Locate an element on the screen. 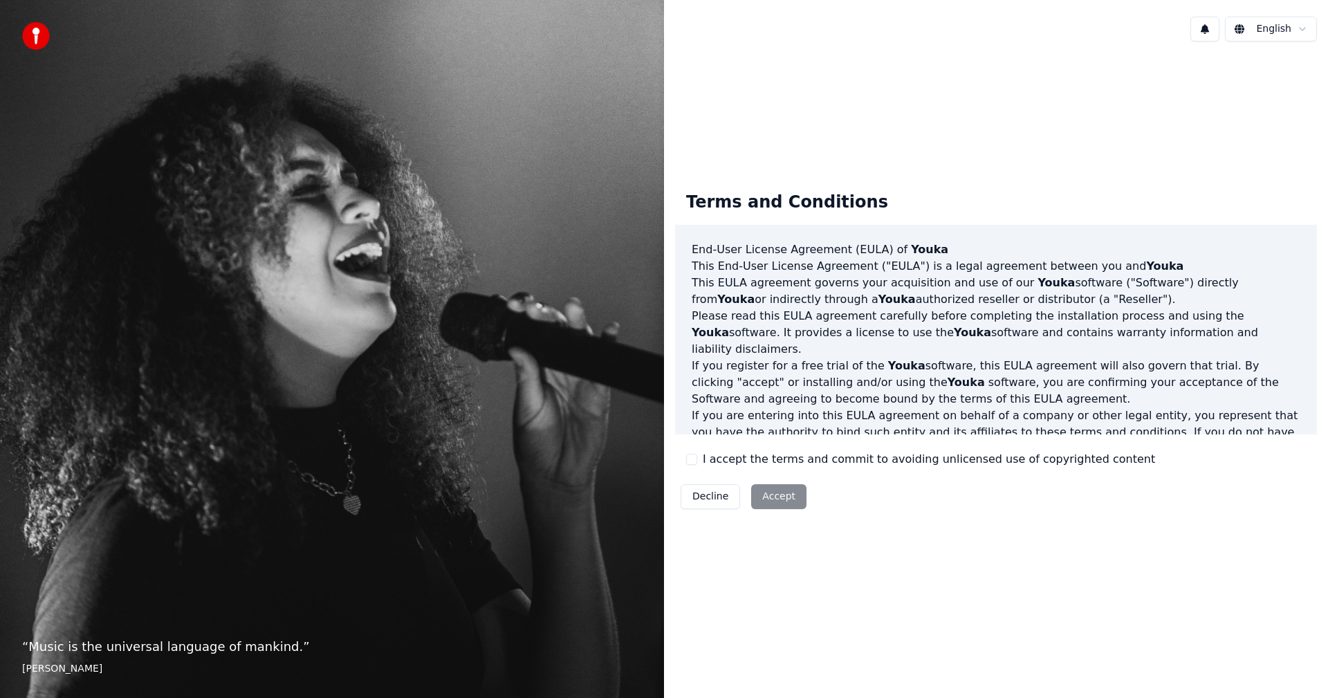 The image size is (1328, 698). p: If you are entering into this EULA agreement on behalf of a company or other legal entity, you re... is located at coordinates (996, 441).